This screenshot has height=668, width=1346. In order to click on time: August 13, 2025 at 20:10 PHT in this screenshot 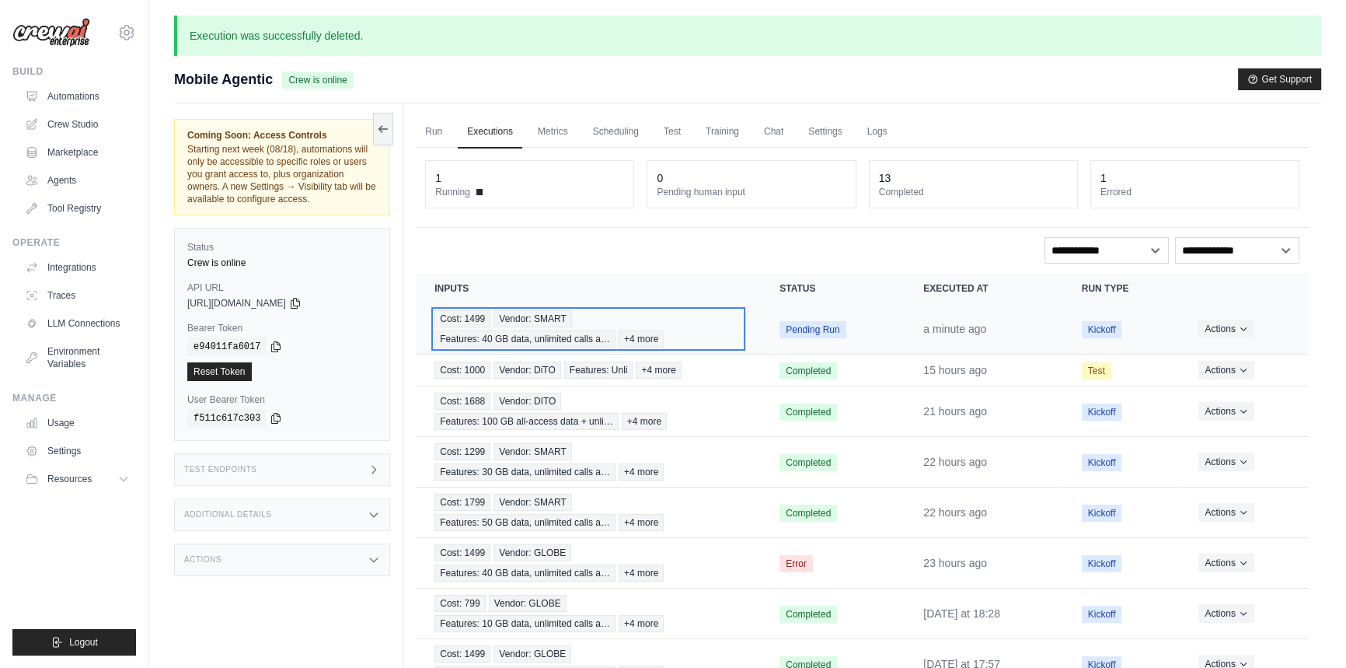, I will do `click(955, 512)`.